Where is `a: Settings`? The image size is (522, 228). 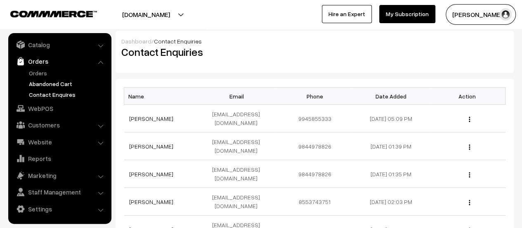 a: Settings is located at coordinates (59, 209).